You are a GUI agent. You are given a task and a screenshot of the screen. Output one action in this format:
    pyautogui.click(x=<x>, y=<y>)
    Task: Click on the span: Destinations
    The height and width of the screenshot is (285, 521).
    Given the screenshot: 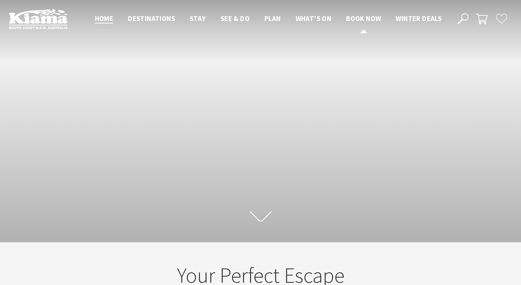 What is the action you would take?
    pyautogui.click(x=152, y=18)
    